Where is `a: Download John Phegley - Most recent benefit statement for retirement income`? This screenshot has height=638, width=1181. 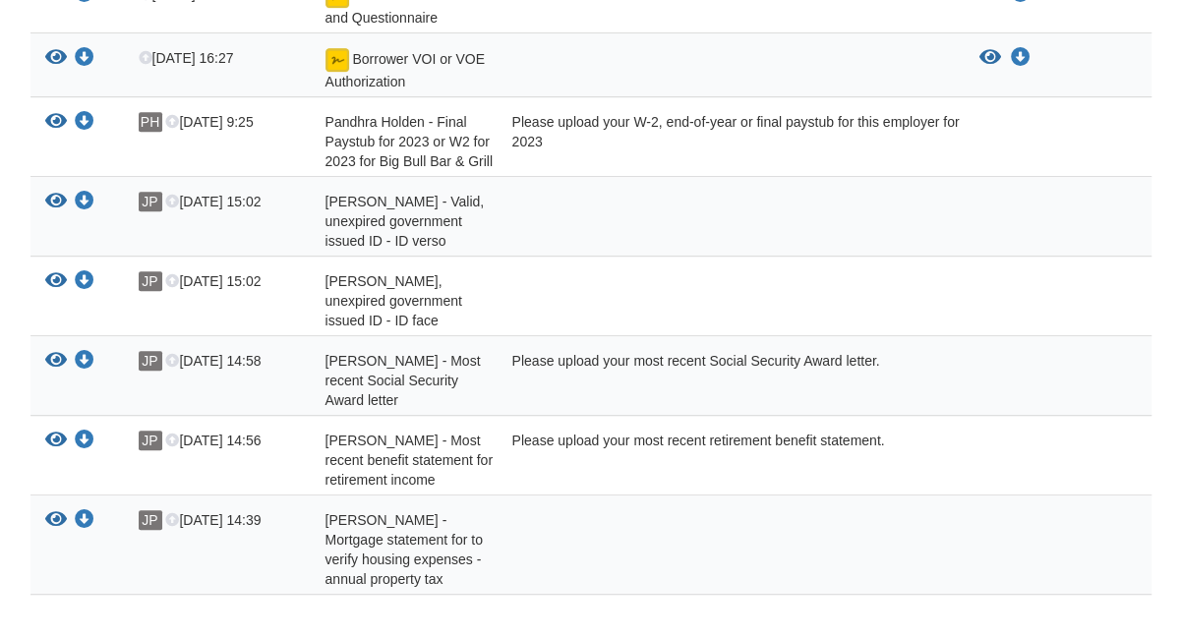 a: Download John Phegley - Most recent benefit statement for retirement income is located at coordinates (85, 441).